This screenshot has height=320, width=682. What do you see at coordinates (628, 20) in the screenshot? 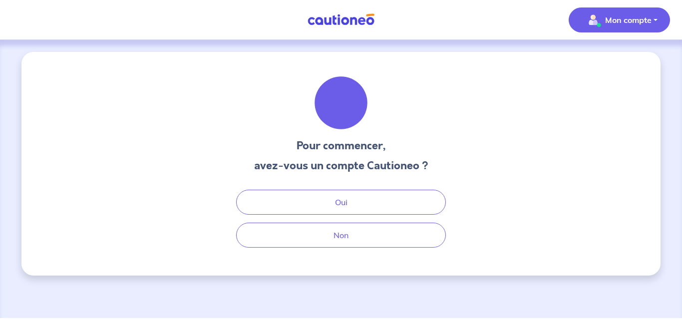
I see `p: Mon compte` at bounding box center [628, 20].